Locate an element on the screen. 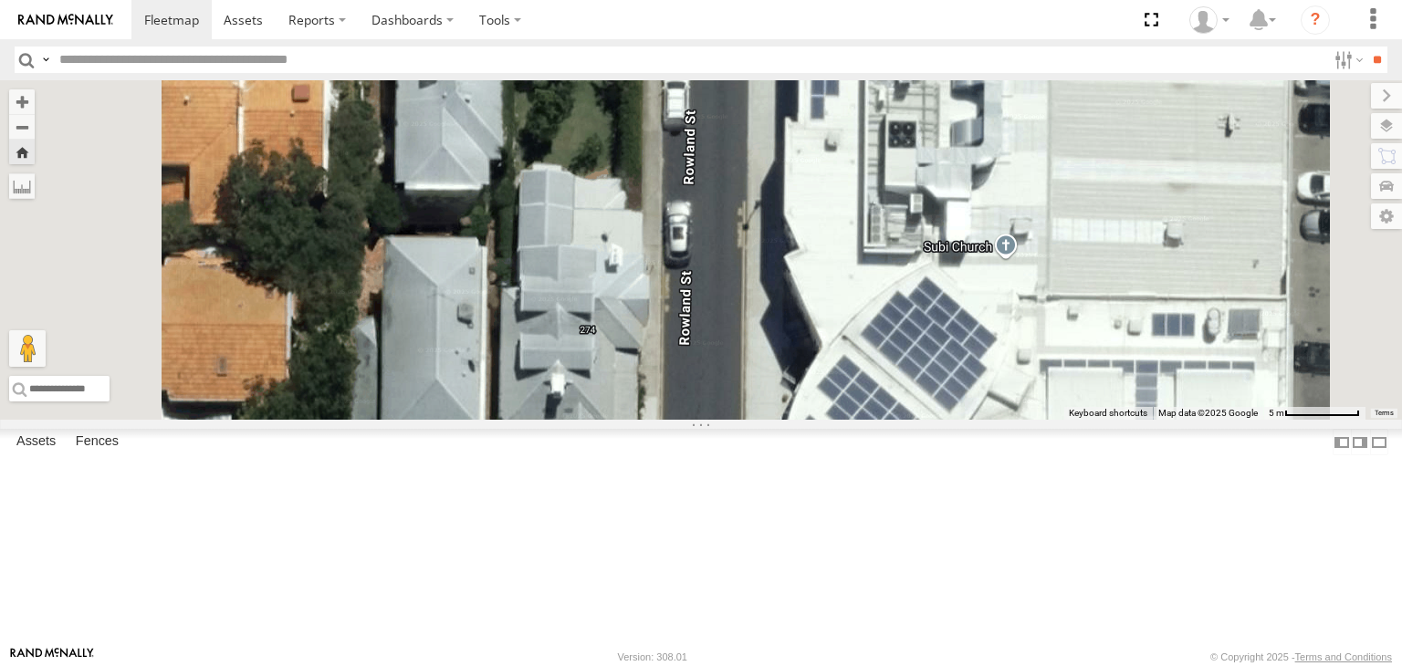 The height and width of the screenshot is (666, 1402). img: rand-logo.svg is located at coordinates (66, 20).